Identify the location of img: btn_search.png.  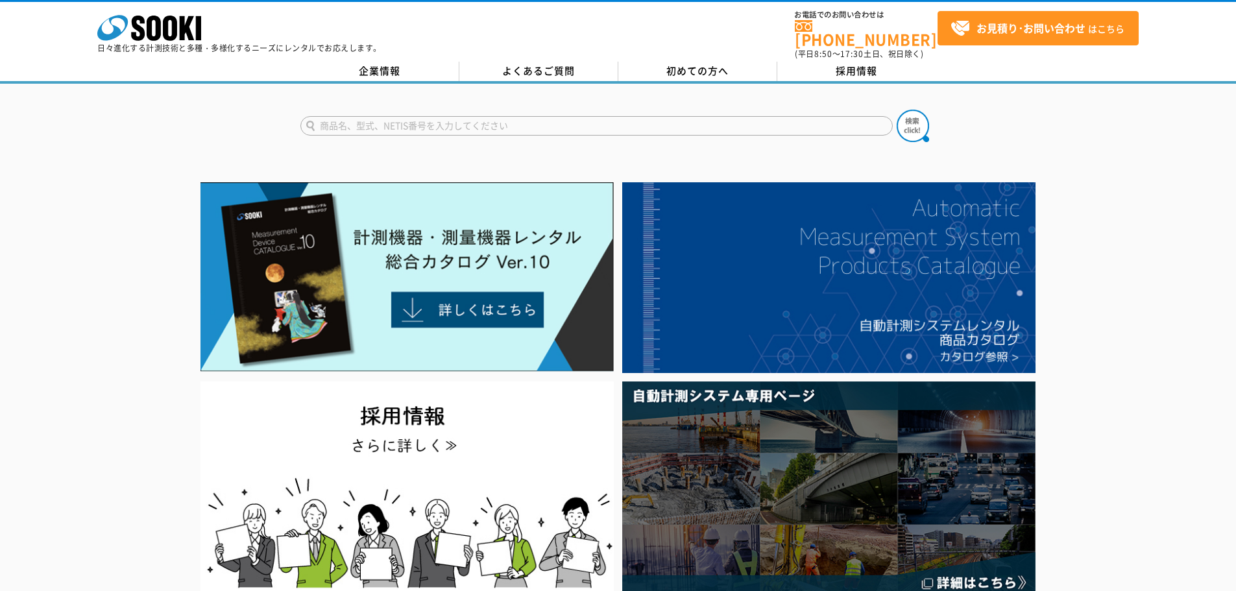
(913, 126).